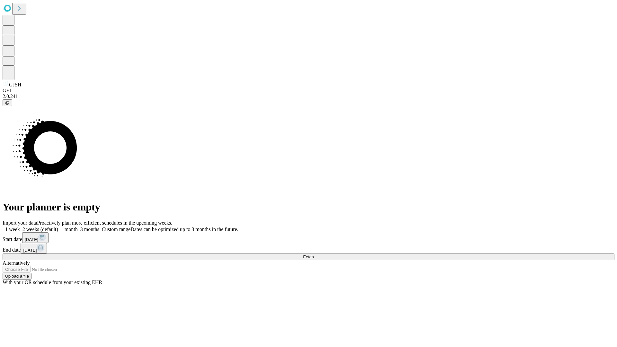  Describe the element at coordinates (17, 276) in the screenshot. I see `button: Upload a file` at that location.